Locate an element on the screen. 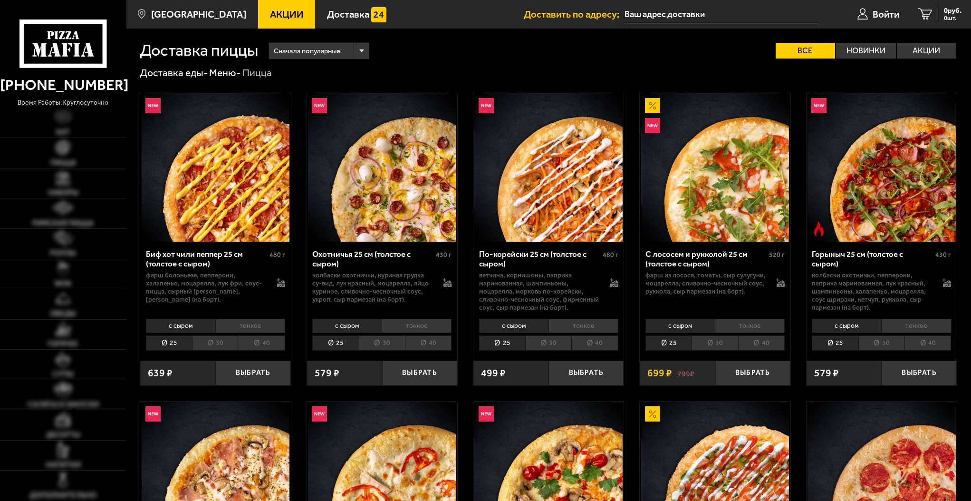 The width and height of the screenshot is (971, 501). a: НовинкаБиф хот чили пеппер 25 см (толстое с сыром) is located at coordinates (215, 167).